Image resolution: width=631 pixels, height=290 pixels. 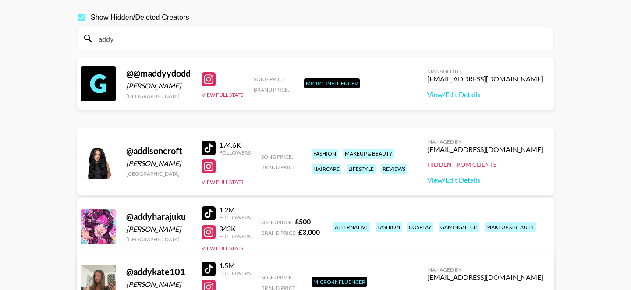 What do you see at coordinates (421, 227) in the screenshot?
I see `div: cosplay` at bounding box center [421, 227].